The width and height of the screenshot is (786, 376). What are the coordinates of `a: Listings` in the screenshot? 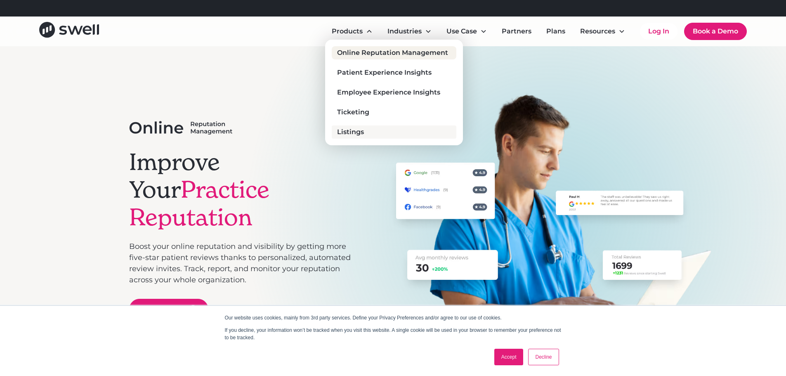 It's located at (394, 132).